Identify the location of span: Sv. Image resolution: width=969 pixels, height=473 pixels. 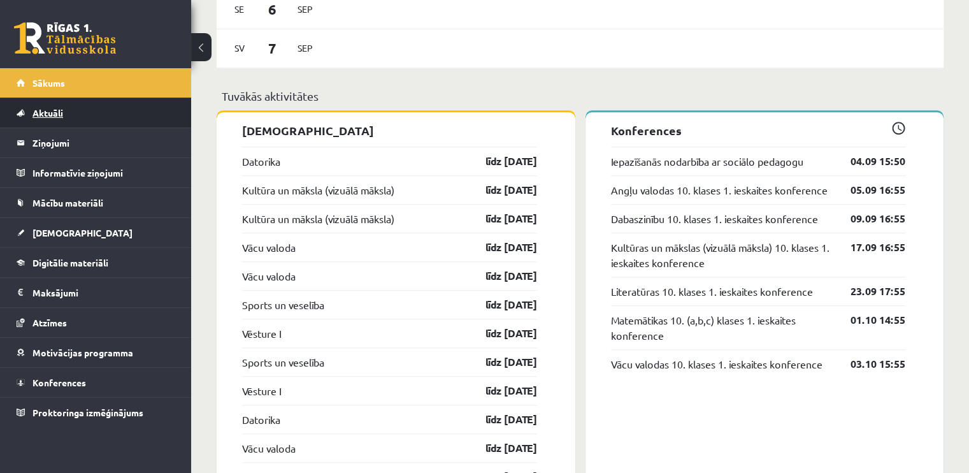
(239, 48).